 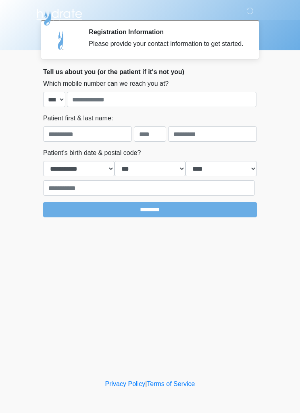 What do you see at coordinates (125, 384) in the screenshot?
I see `a: Privacy Policy` at bounding box center [125, 384].